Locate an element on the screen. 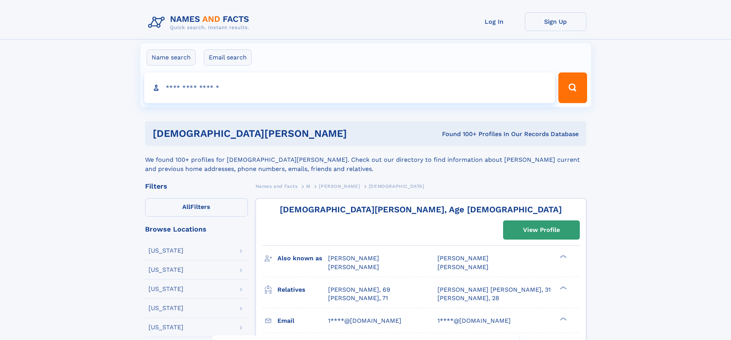  h3: Also known as is located at coordinates (303, 259).